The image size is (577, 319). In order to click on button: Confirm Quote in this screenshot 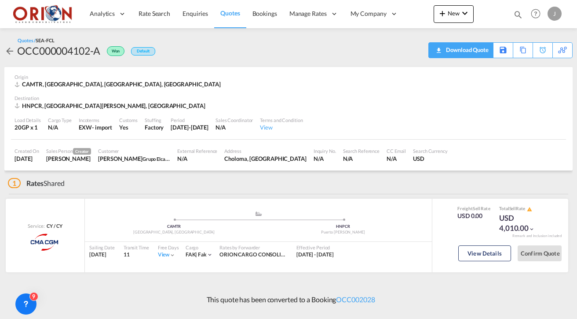, I will do `click(540, 253)`.